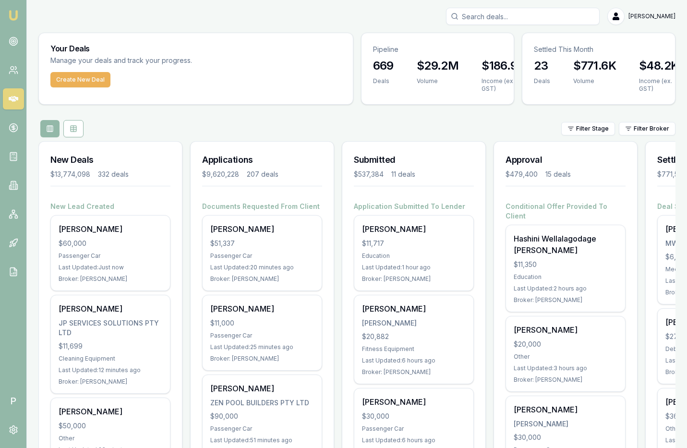 This screenshot has width=687, height=448. I want to click on h3: New Deals, so click(110, 160).